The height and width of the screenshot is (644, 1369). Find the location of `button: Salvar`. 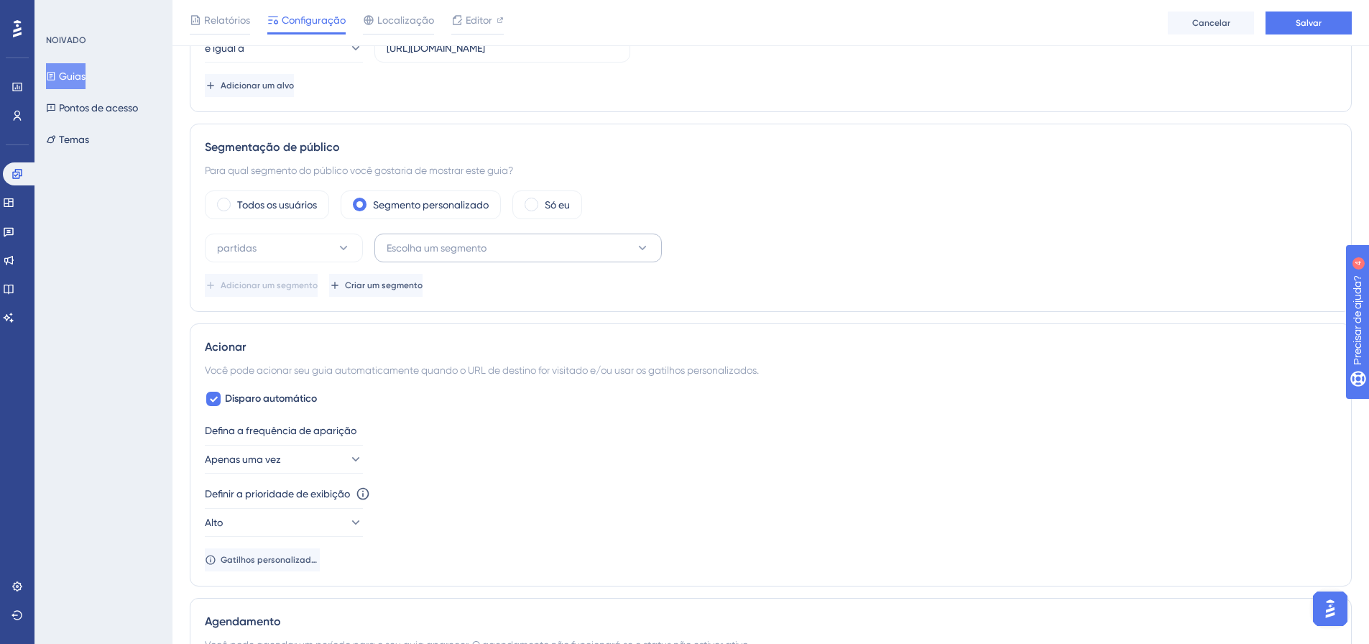

button: Salvar is located at coordinates (1308, 23).